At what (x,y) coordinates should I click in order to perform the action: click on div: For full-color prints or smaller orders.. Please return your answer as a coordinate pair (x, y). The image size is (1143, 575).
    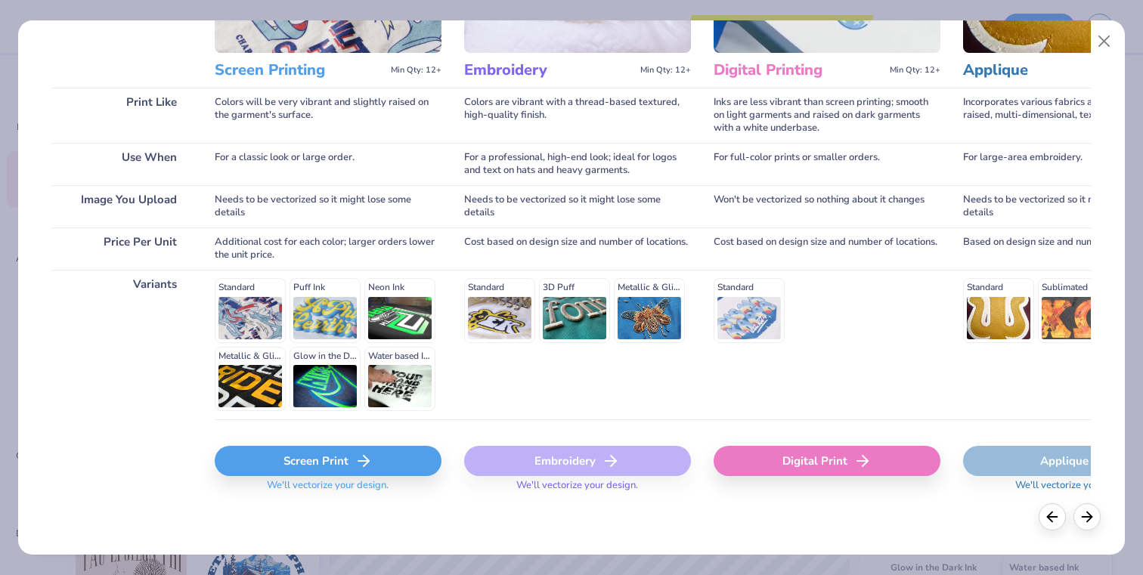
    Looking at the image, I should click on (827, 164).